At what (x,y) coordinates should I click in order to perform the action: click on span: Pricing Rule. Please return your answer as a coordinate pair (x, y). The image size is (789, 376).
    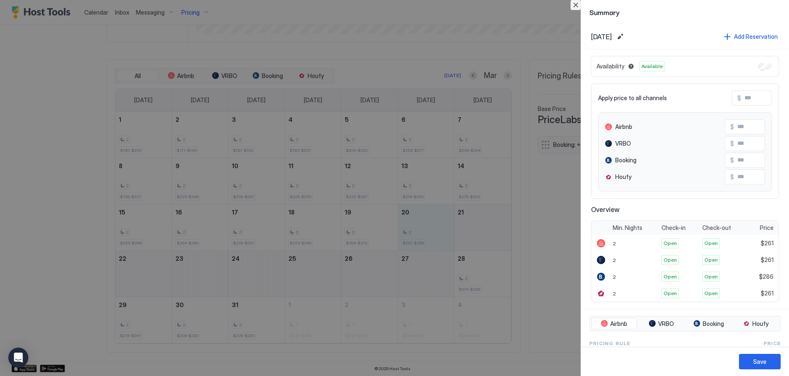
    Looking at the image, I should click on (610, 343).